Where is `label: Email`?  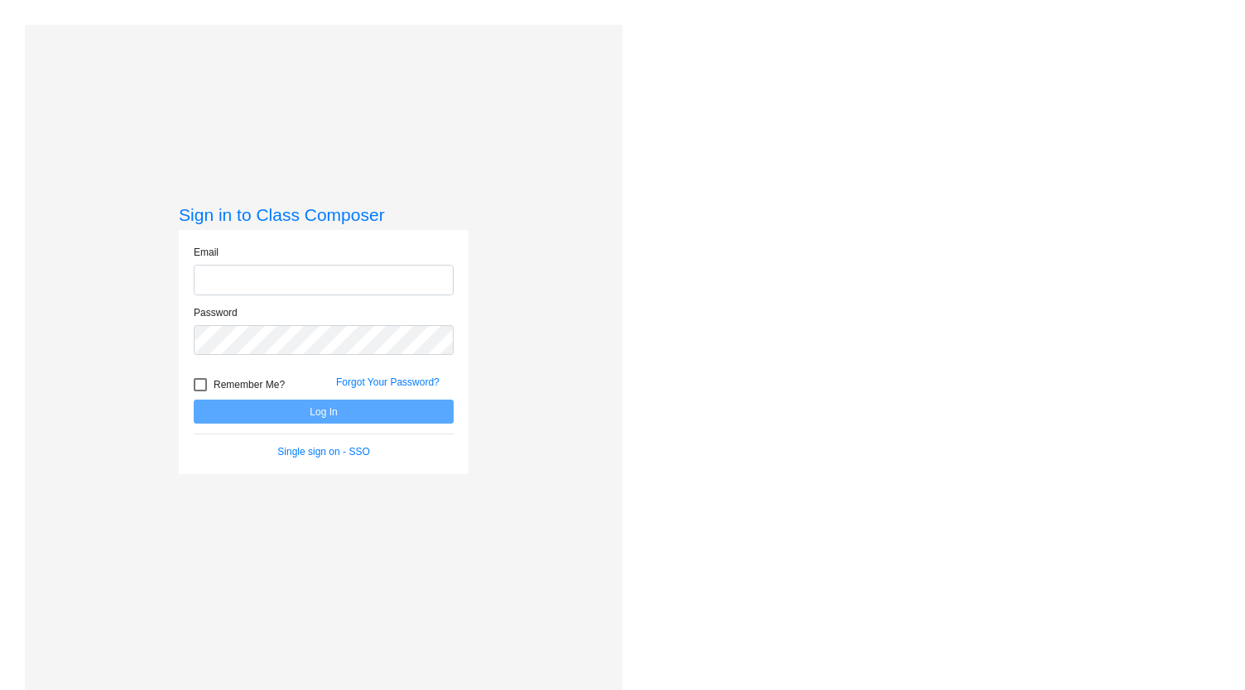
label: Email is located at coordinates (206, 253).